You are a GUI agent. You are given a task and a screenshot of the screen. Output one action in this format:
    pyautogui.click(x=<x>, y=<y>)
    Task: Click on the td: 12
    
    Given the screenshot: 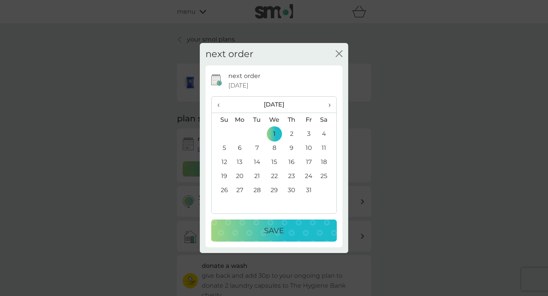 What is the action you would take?
    pyautogui.click(x=221, y=162)
    